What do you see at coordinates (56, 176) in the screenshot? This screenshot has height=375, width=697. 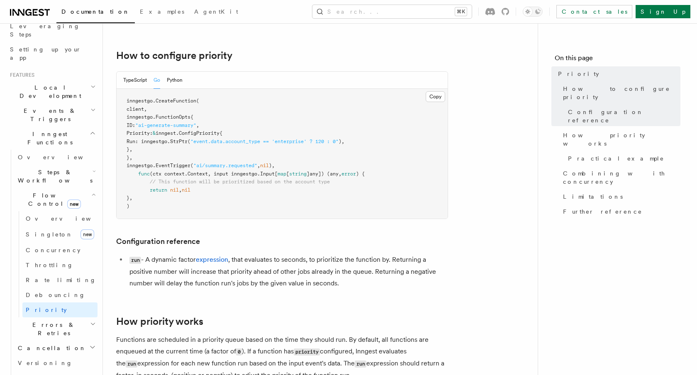 I see `button: Steps & Workflows` at bounding box center [56, 176].